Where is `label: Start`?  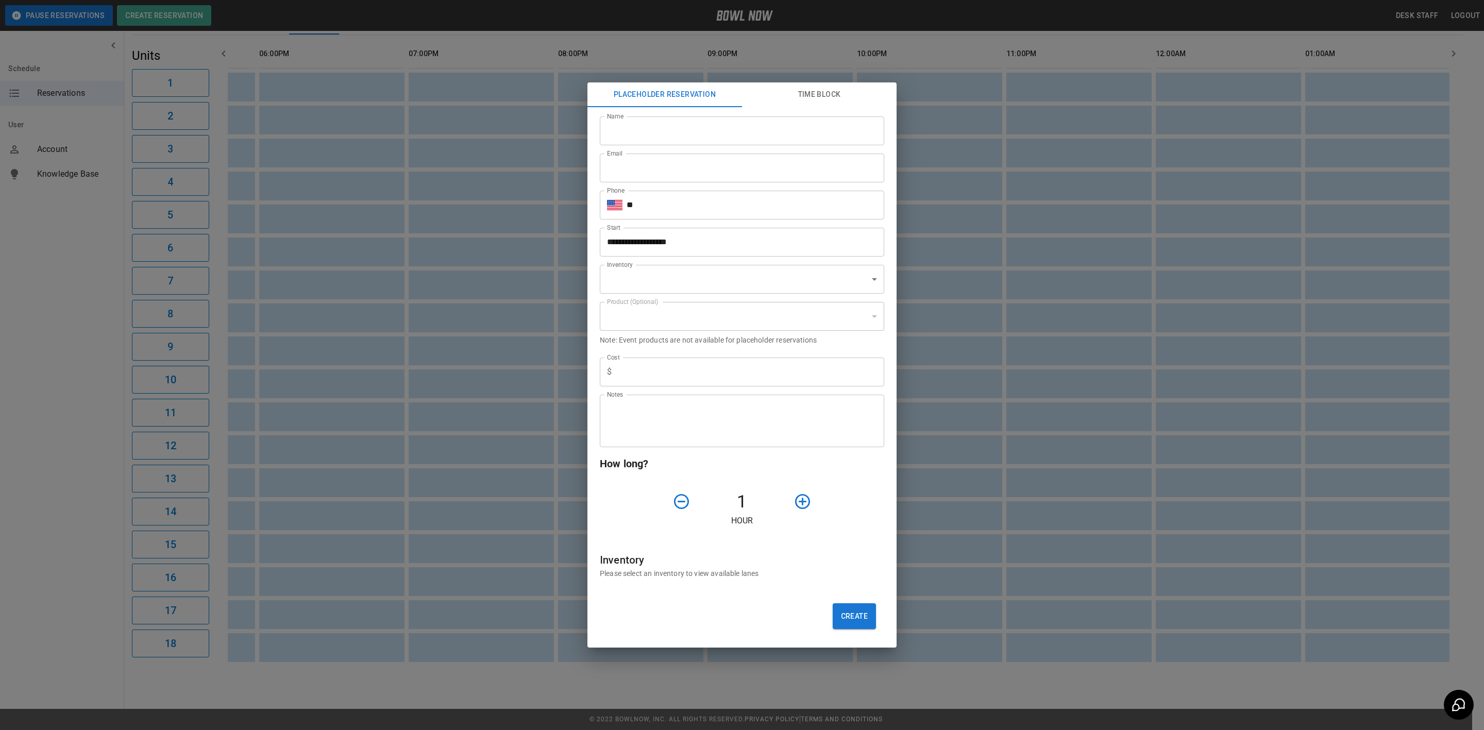
label: Start is located at coordinates (614, 227).